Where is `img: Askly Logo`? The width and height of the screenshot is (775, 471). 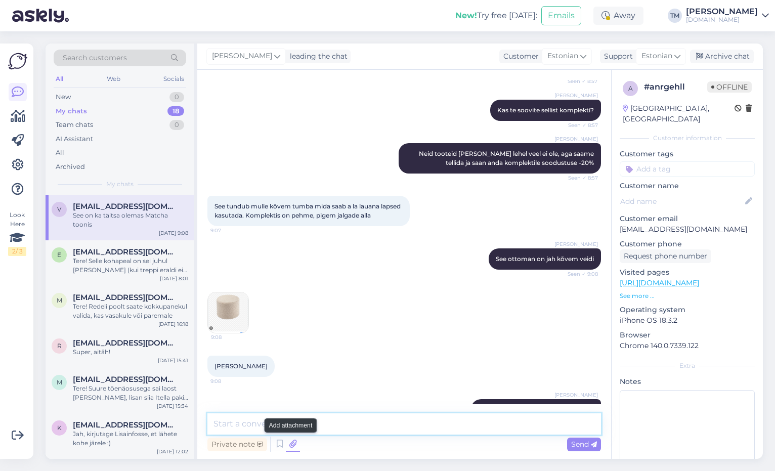 img: Askly Logo is located at coordinates (18, 61).